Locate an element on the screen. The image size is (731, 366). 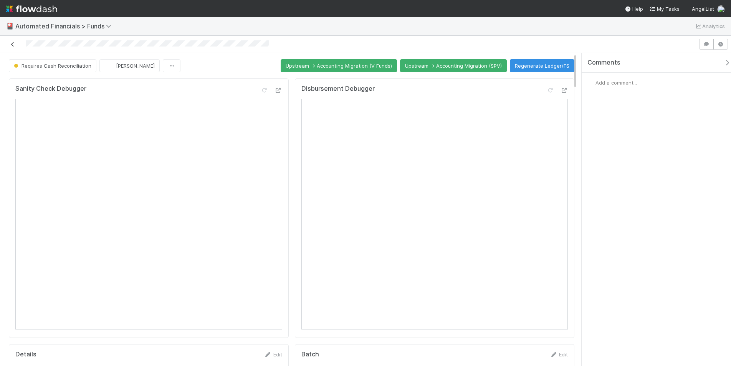
span: Automated Financials > Funds is located at coordinates (65, 26).